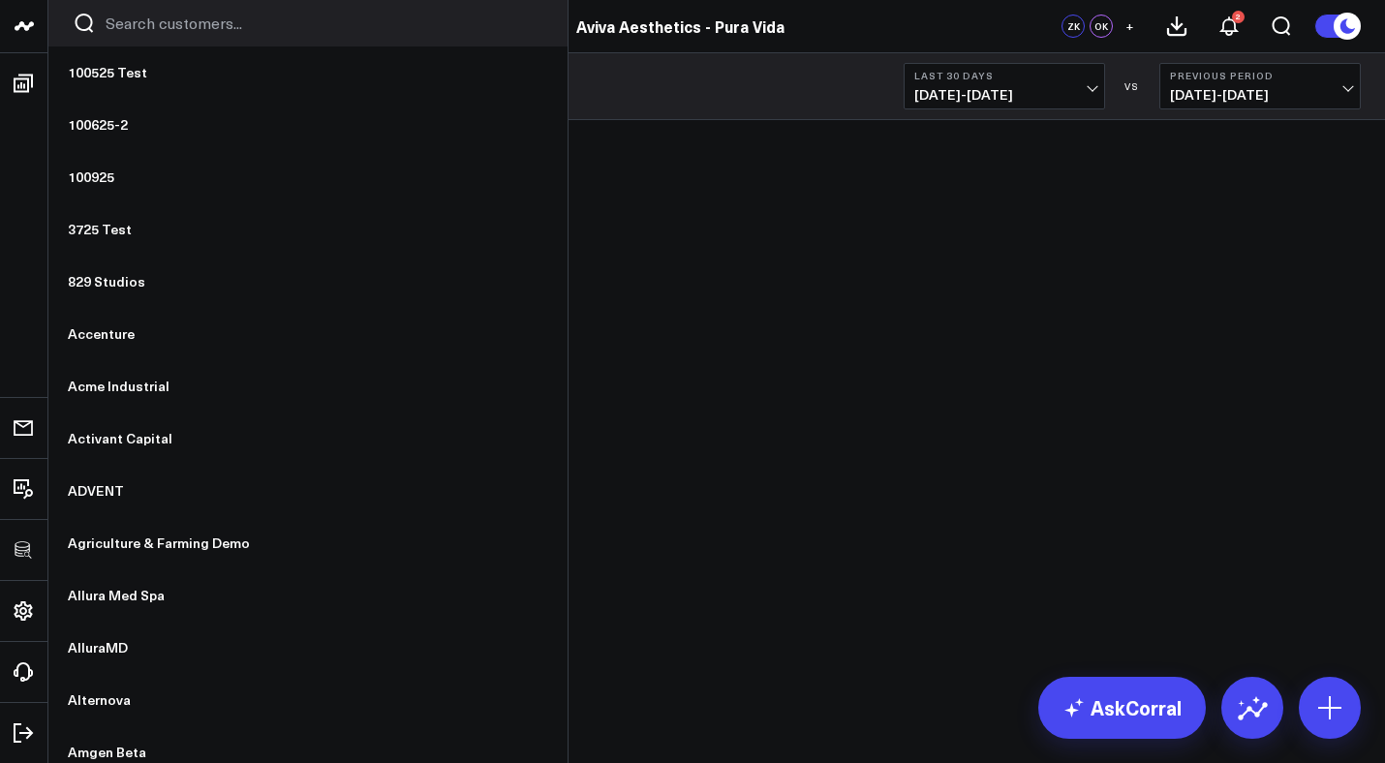 This screenshot has width=1385, height=763. Describe the element at coordinates (1260, 76) in the screenshot. I see `b: Previous Period` at that location.